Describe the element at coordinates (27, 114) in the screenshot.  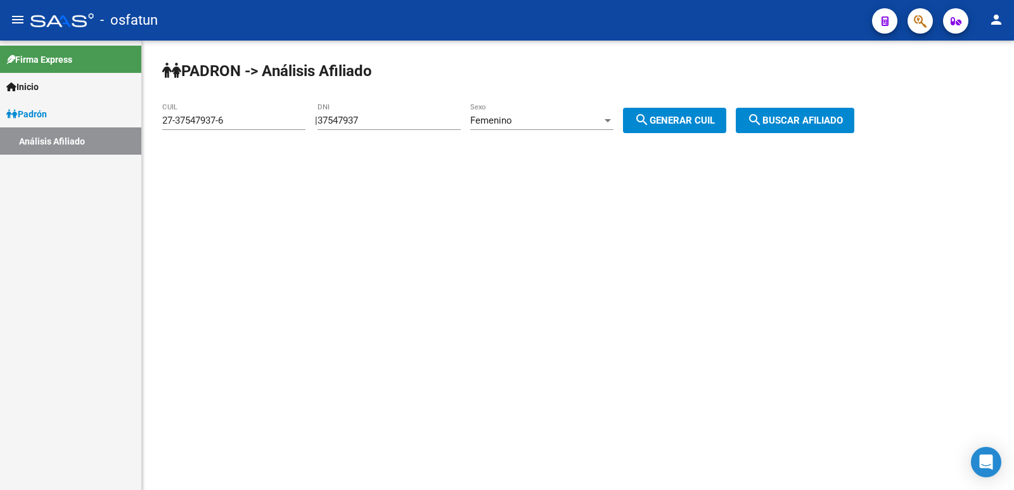
I see `span: Padrón` at that location.